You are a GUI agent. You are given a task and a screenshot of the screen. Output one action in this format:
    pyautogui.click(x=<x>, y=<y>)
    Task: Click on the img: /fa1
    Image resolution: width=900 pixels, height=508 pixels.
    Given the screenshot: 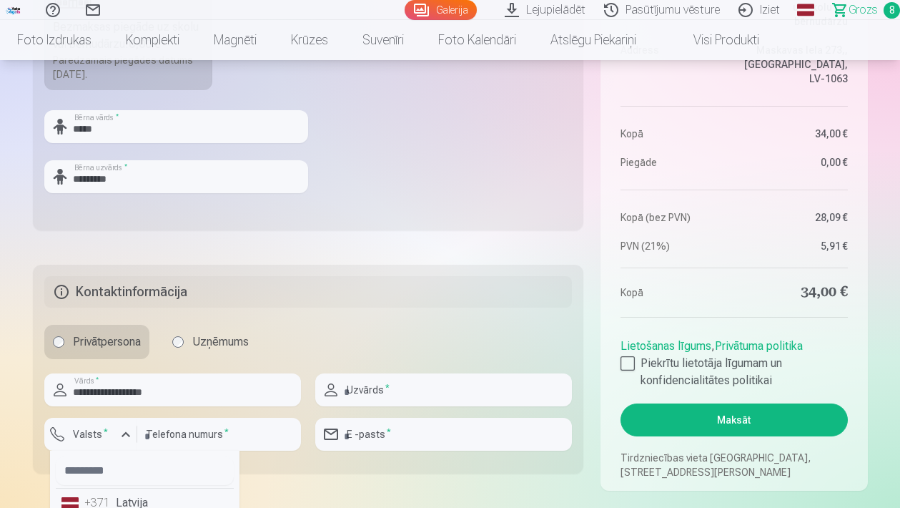 What is the action you would take?
    pyautogui.click(x=14, y=10)
    